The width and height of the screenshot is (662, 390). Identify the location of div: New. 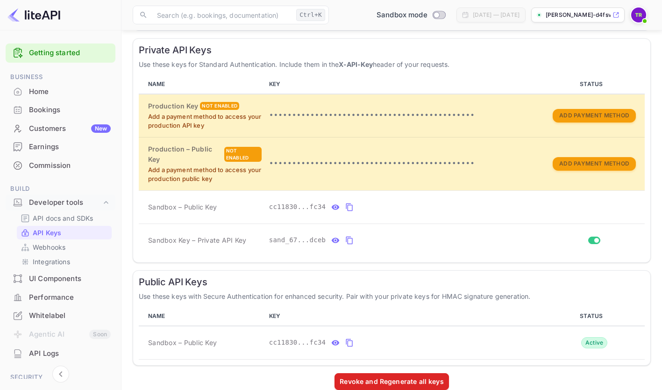
(101, 129).